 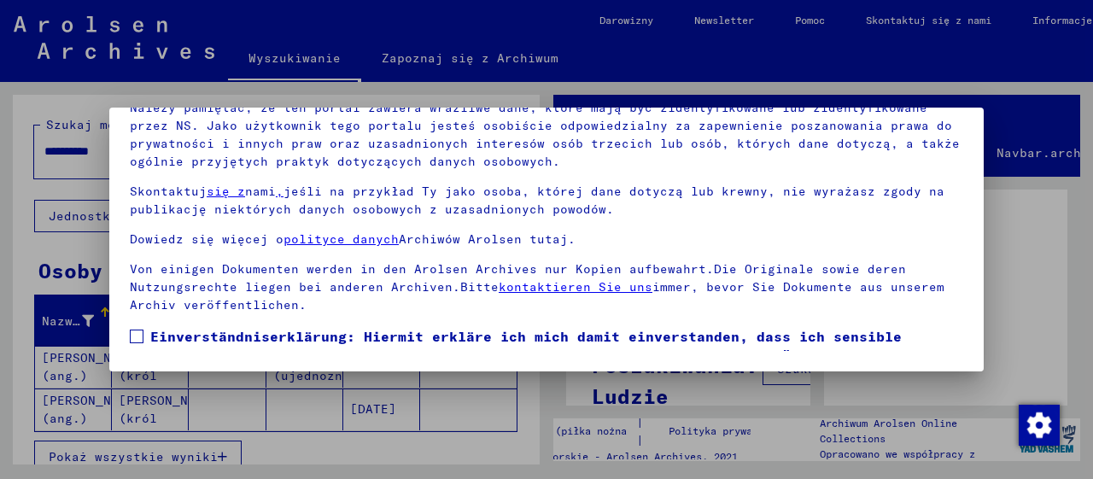 What do you see at coordinates (1039, 425) in the screenshot?
I see `img: Zmiana zgody` at bounding box center [1039, 425].